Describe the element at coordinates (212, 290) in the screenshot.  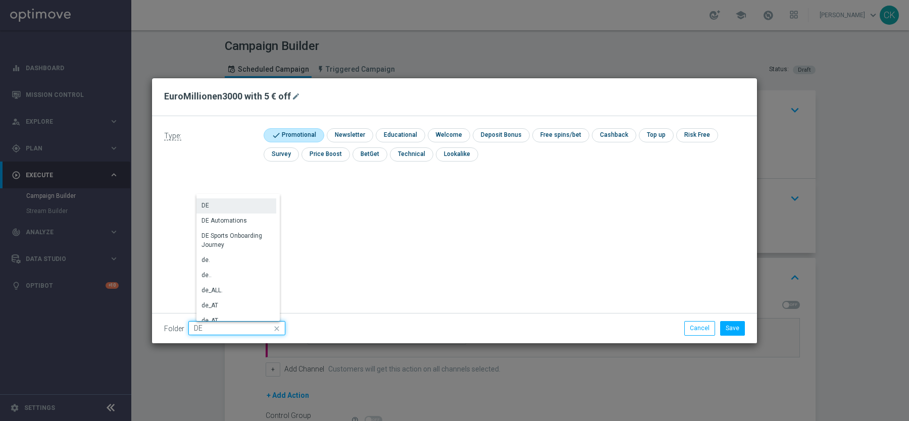
I see `div: de_ALL.` at that location.